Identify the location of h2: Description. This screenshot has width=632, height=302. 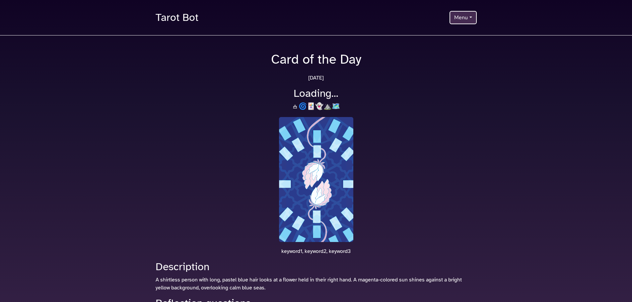
(316, 267).